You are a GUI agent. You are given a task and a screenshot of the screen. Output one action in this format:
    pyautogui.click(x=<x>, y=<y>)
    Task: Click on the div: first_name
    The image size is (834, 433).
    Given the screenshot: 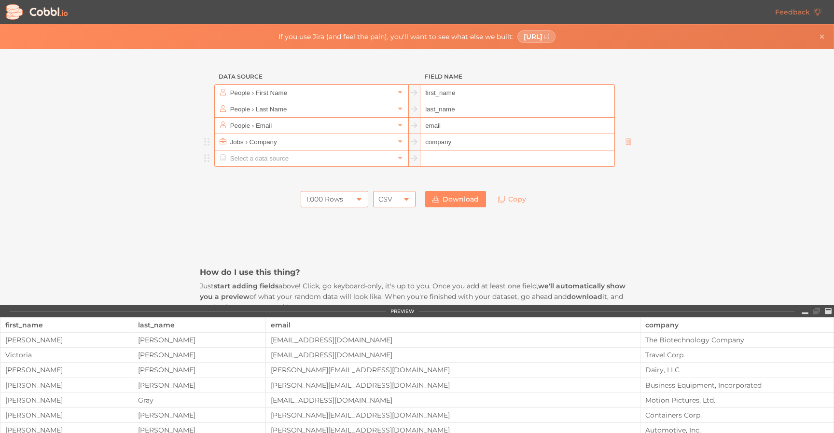 What is the action you would take?
    pyautogui.click(x=67, y=325)
    